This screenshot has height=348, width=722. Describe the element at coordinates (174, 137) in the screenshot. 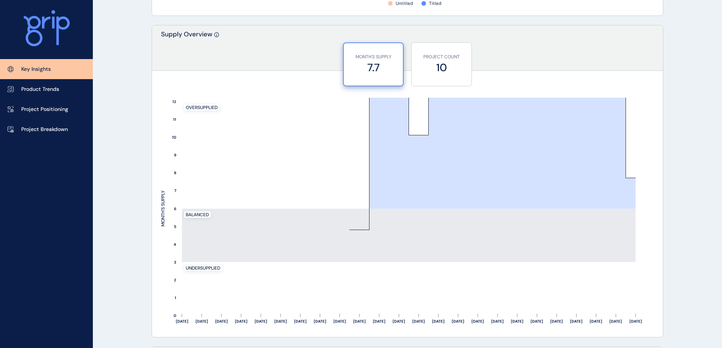

I see `text: 10` at that location.